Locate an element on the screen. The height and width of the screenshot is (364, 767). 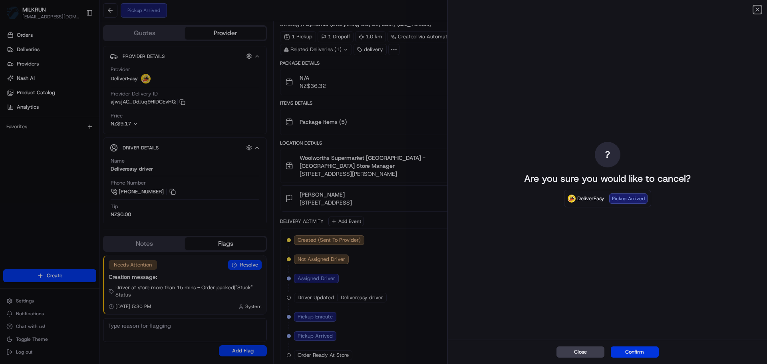
img: DeliverEasy is located at coordinates (572, 199).